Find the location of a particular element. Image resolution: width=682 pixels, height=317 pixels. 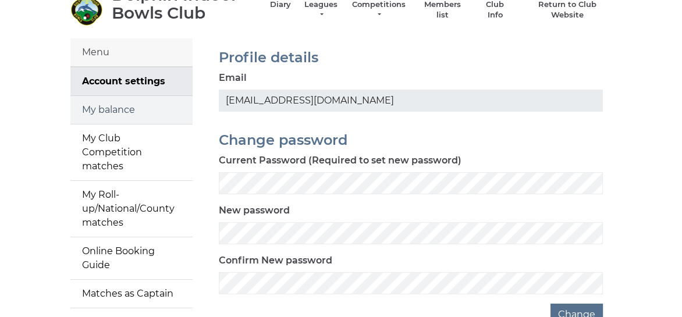

a: My Club Competition matches is located at coordinates (132, 153).